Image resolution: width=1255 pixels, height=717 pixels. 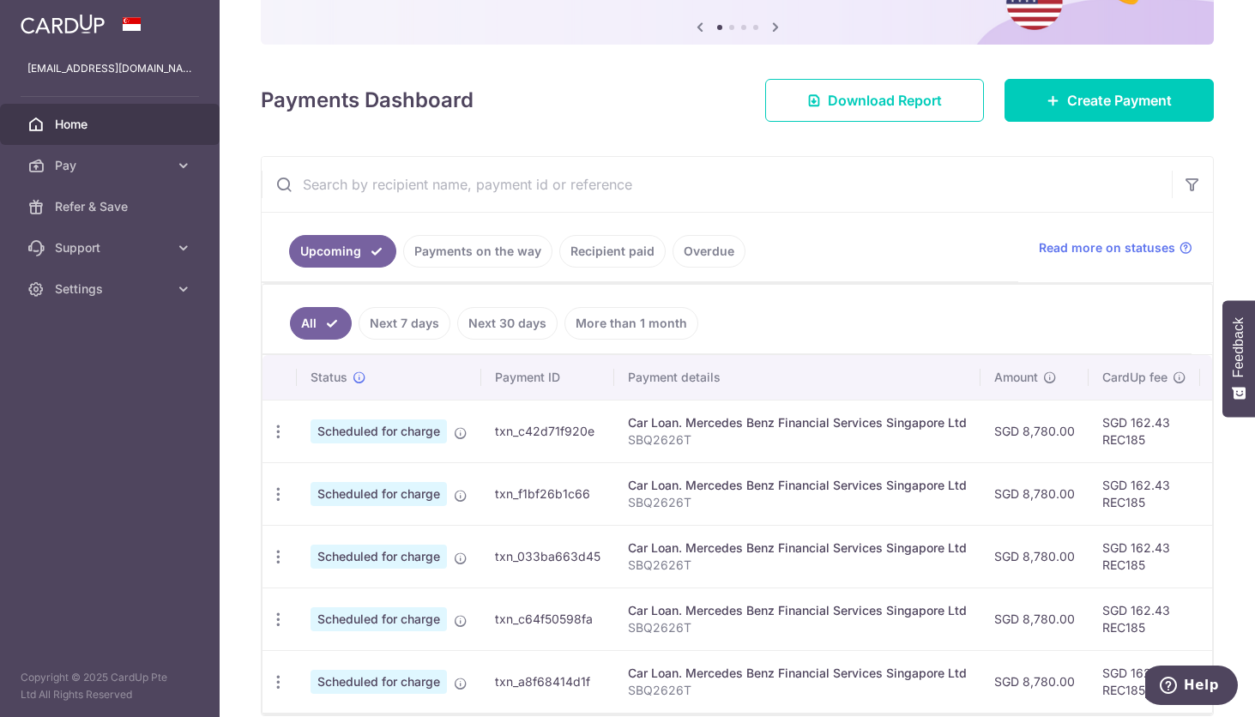 I want to click on span: Feedback, so click(x=1238, y=347).